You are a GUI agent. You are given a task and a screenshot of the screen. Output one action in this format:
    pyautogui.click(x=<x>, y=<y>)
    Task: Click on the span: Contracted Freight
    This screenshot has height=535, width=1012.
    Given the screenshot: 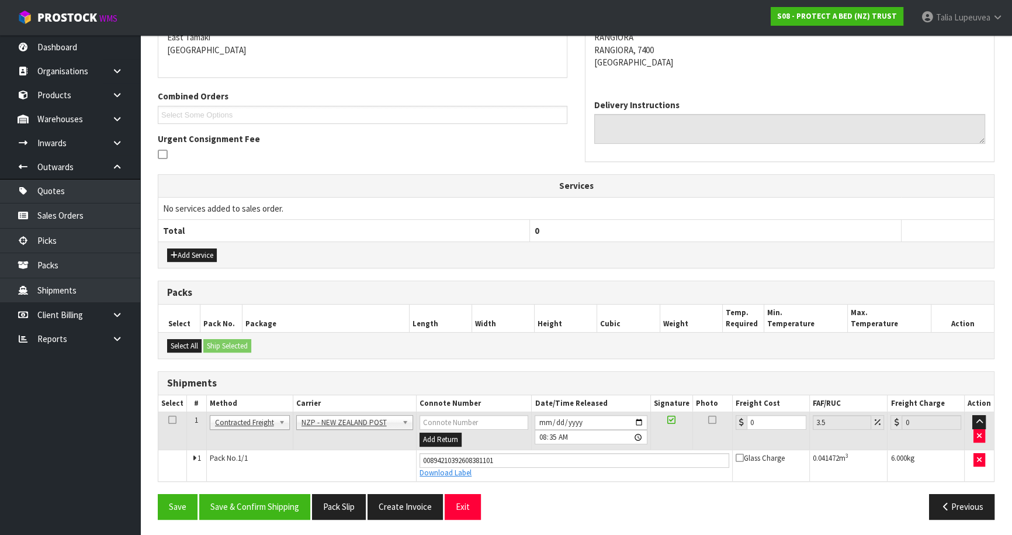 What is the action you would take?
    pyautogui.click(x=244, y=422)
    